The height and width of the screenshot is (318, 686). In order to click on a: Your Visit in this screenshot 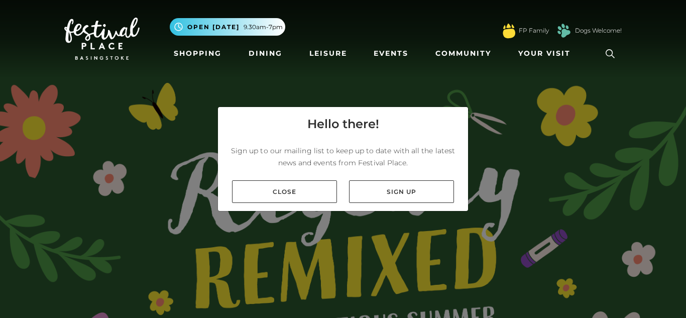, I will do `click(547, 53)`.